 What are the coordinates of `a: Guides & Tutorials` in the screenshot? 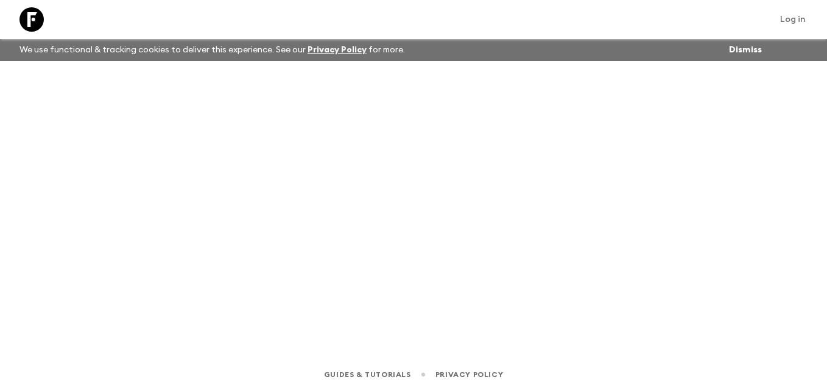 It's located at (367, 374).